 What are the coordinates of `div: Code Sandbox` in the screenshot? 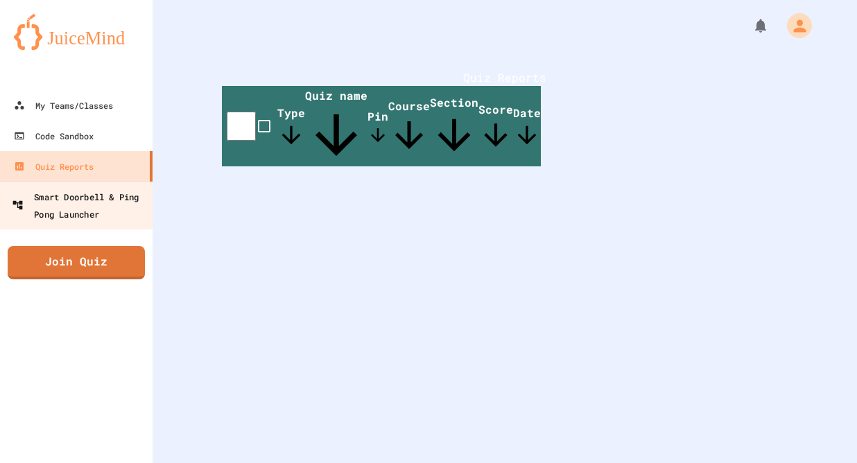 It's located at (53, 136).